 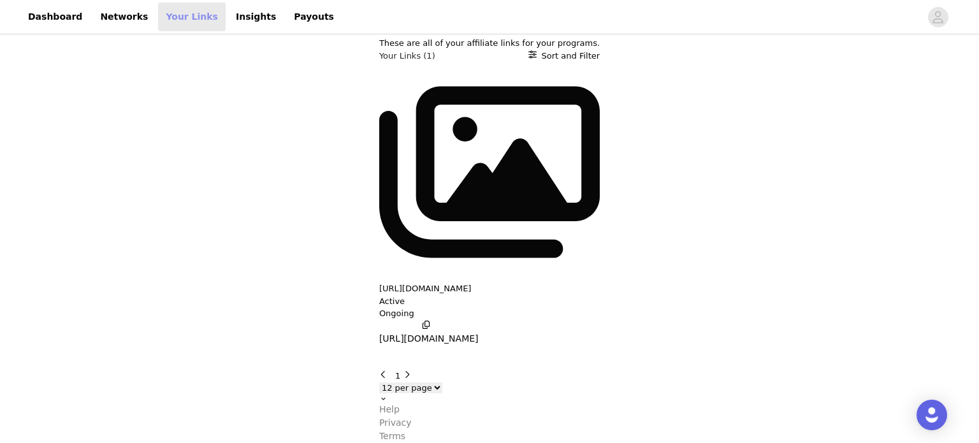 What do you see at coordinates (409, 376) in the screenshot?
I see `button: Go to next page` at bounding box center [409, 376].